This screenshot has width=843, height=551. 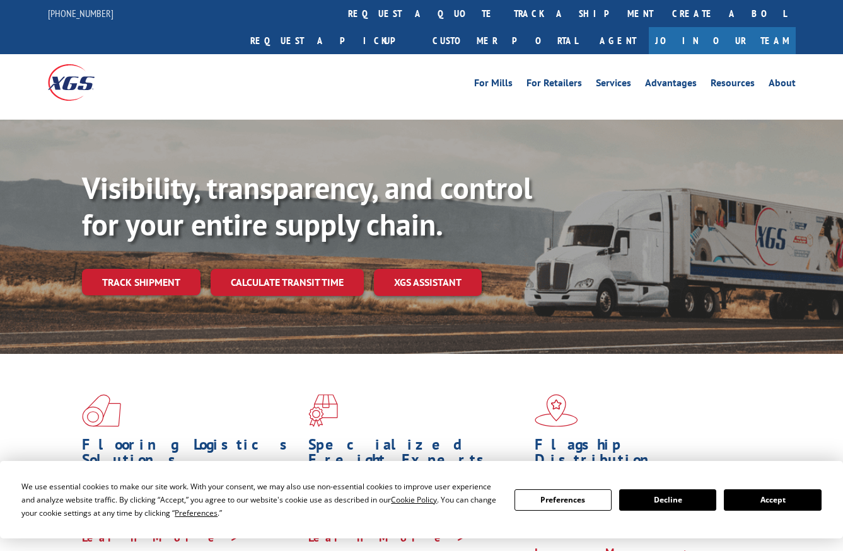 I want to click on a: Services, so click(x=613, y=85).